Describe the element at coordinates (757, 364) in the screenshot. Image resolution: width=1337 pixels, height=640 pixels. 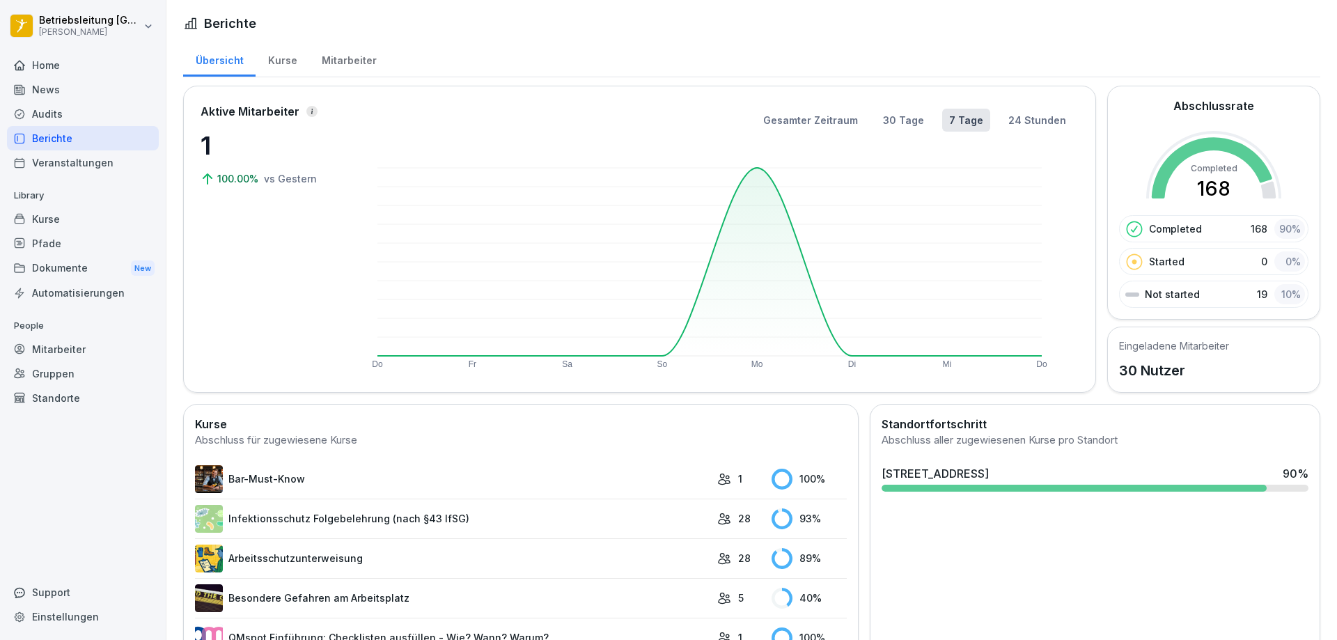
I see `text: Mo` at that location.